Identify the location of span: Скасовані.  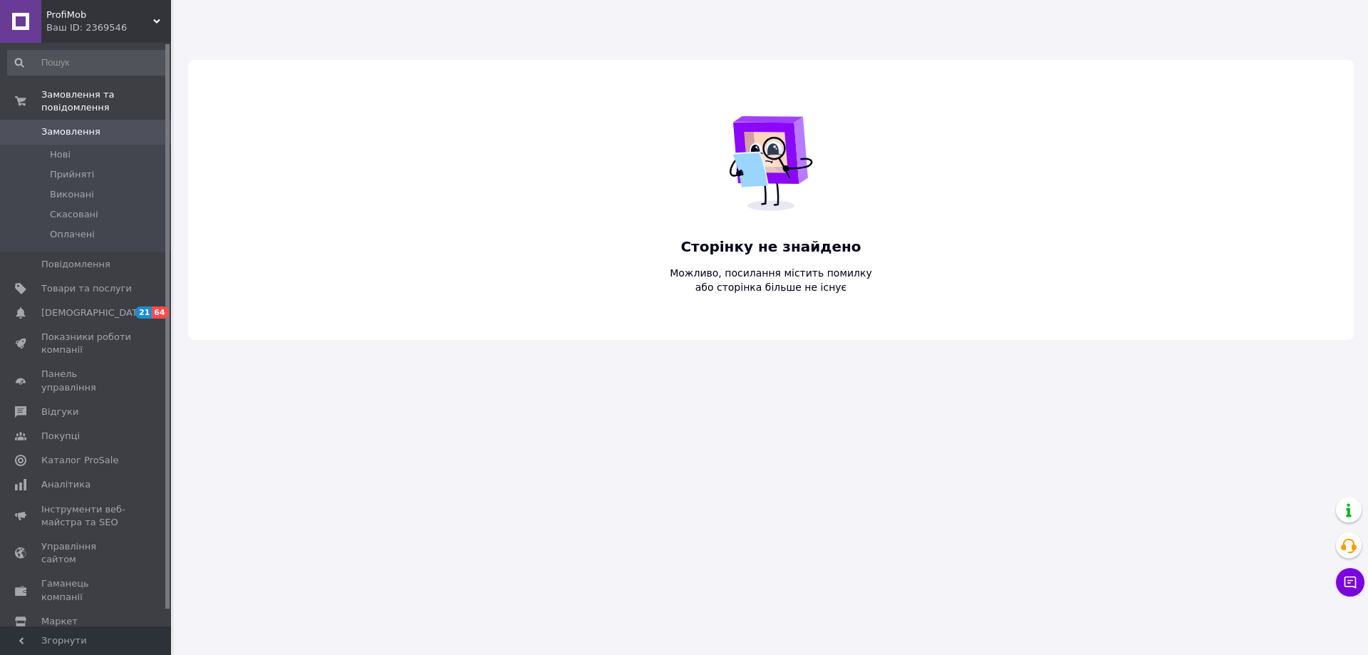
(74, 214).